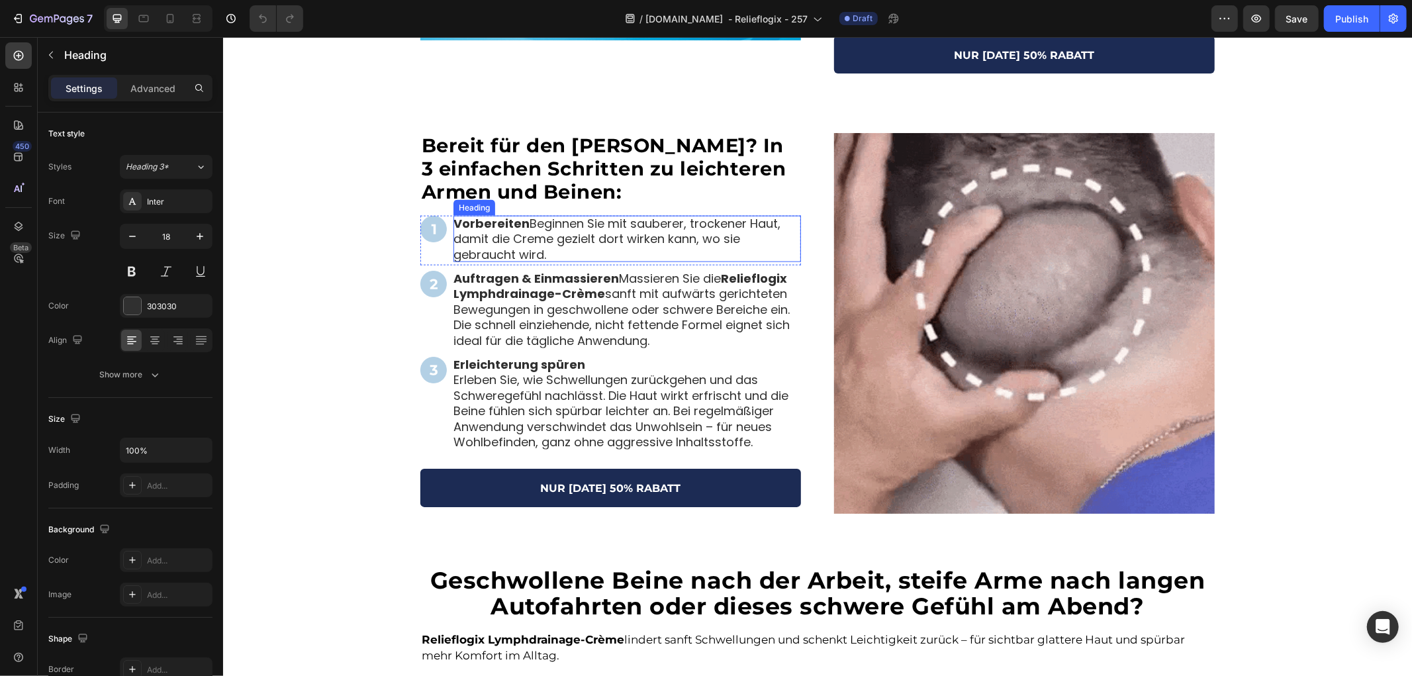 The image size is (1412, 676). Describe the element at coordinates (862, 19) in the screenshot. I see `span: Draft` at that location.